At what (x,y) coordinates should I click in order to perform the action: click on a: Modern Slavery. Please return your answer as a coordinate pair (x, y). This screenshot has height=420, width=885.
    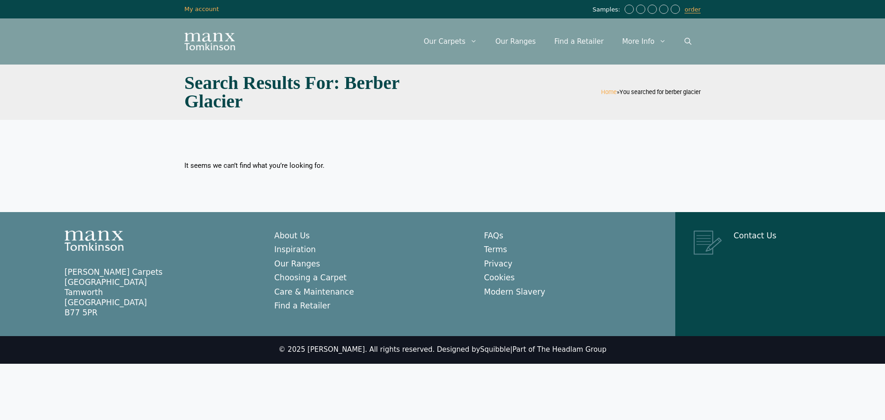
    Looking at the image, I should click on (515, 292).